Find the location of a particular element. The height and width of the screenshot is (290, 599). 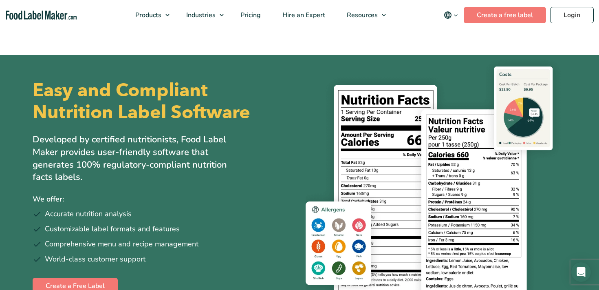

span: Customizable label formats and features is located at coordinates (112, 228).